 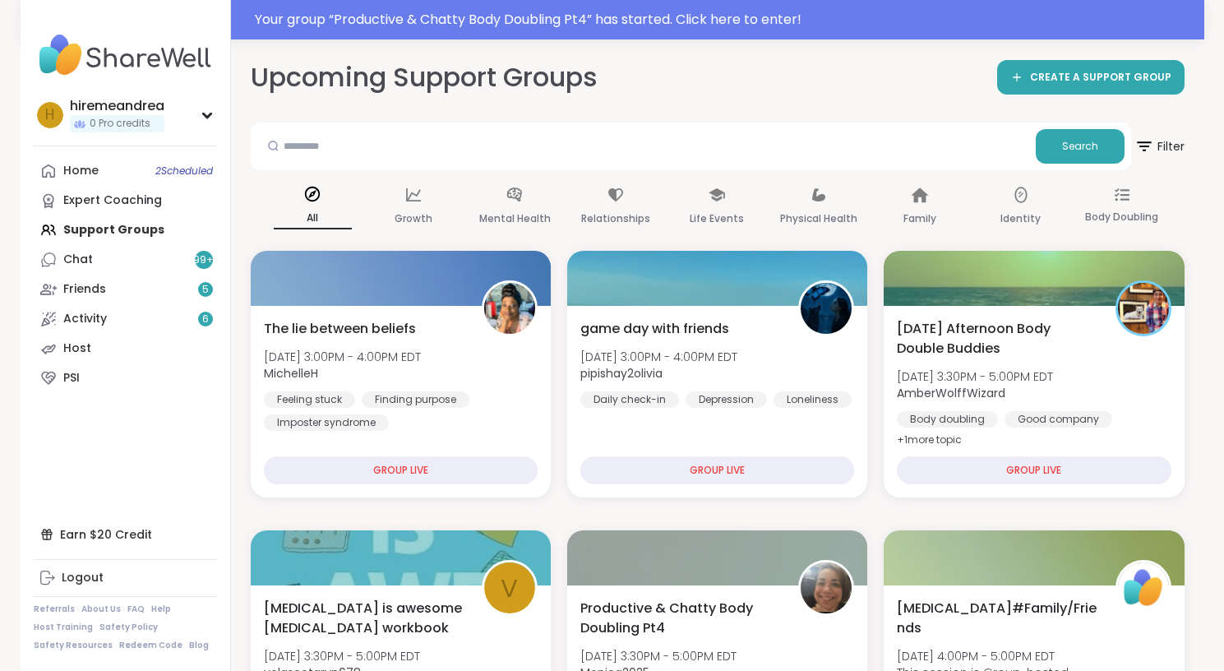 What do you see at coordinates (654, 329) in the screenshot?
I see `span: game day with friends` at bounding box center [654, 329].